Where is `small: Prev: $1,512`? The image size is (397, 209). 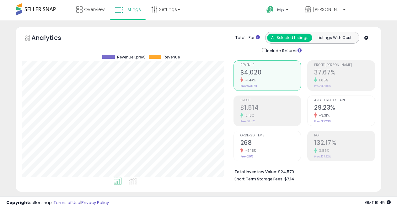
small: Prev: $1,512 is located at coordinates (248, 121).